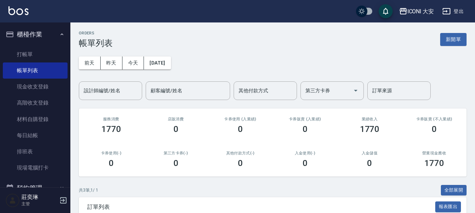 The image size is (475, 213). What do you see at coordinates (453, 39) in the screenshot?
I see `button: 新開單` at bounding box center [453, 39].